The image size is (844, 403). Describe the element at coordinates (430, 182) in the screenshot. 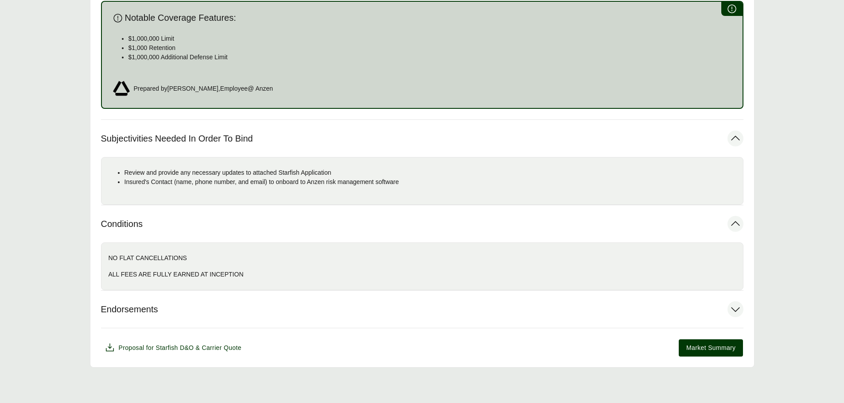

I see `p: Insured's Contact (name, phone number, and email) to onboard to Anzen risk management software` at that location.